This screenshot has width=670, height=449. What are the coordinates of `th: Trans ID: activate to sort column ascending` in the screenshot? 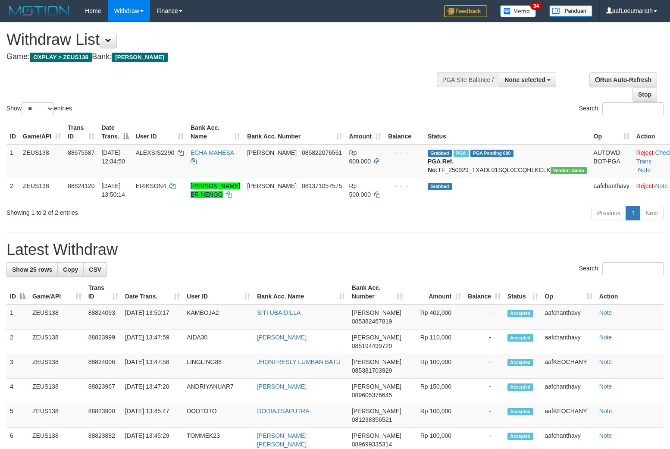 It's located at (81, 132).